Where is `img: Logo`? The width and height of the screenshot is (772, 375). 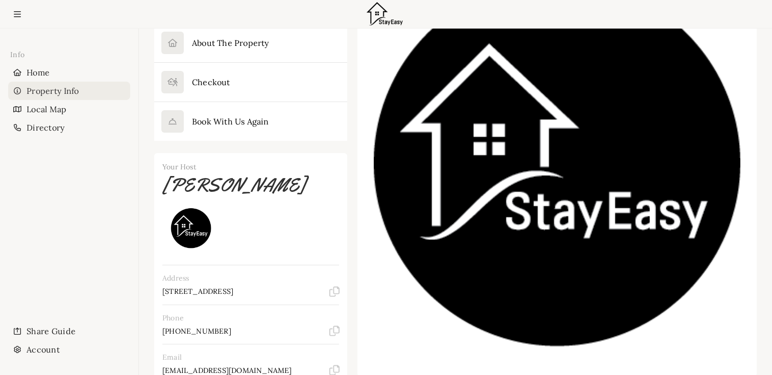 img: Logo is located at coordinates (384, 14).